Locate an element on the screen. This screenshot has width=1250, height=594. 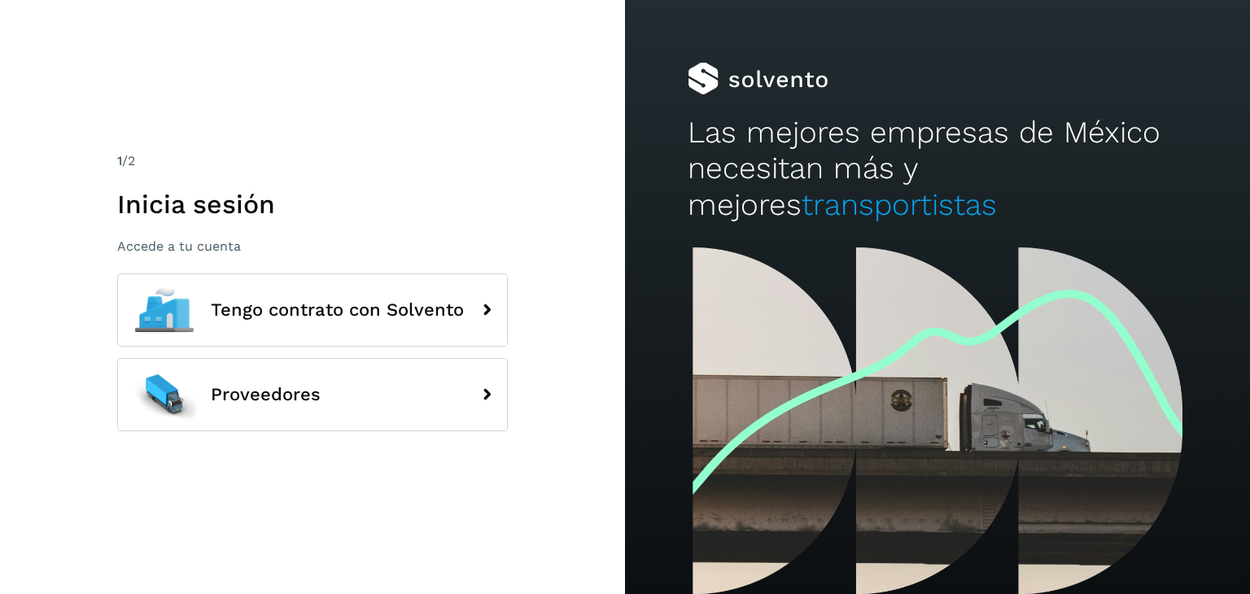
button: Proveedores is located at coordinates (313, 395).